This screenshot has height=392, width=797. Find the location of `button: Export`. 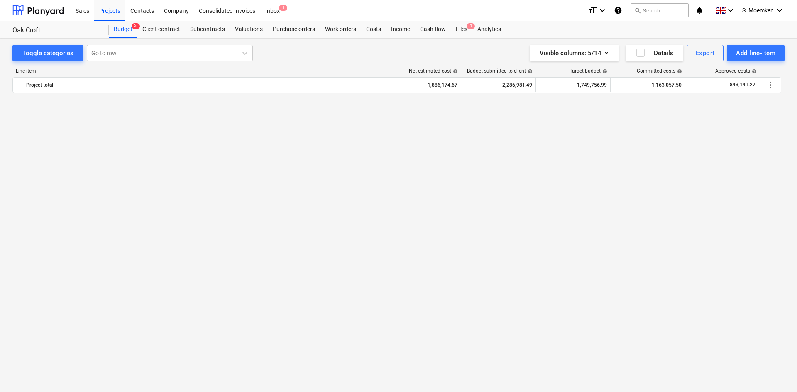

button: Export is located at coordinates (706, 53).